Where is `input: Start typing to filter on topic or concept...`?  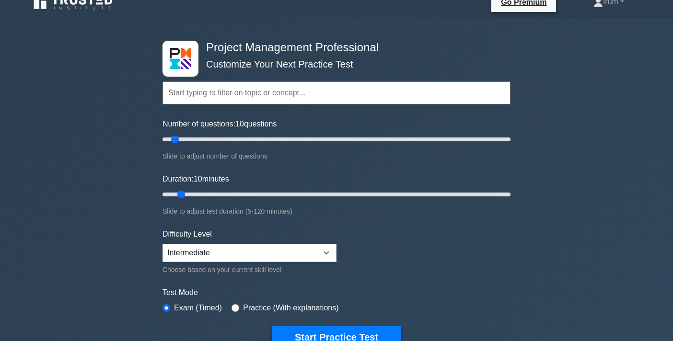
input: Start typing to filter on topic or concept... is located at coordinates (337, 93).